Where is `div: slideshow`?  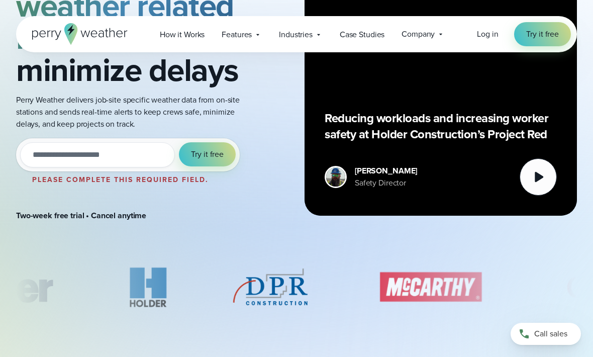
div: slideshow is located at coordinates (297, 290).